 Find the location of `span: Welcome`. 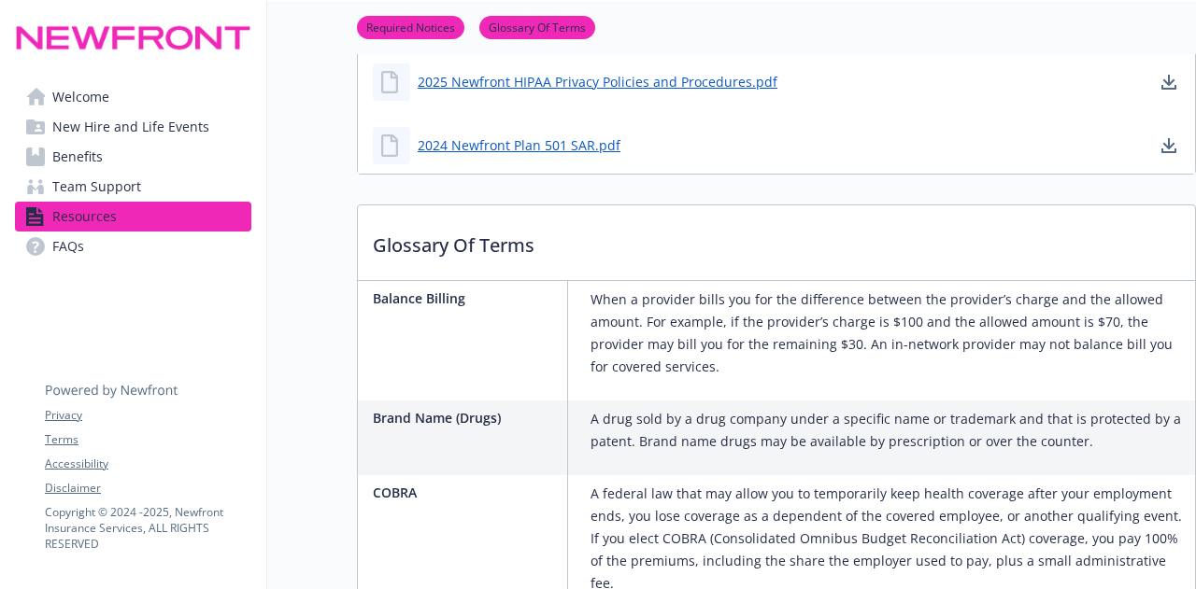

span: Welcome is located at coordinates (80, 97).